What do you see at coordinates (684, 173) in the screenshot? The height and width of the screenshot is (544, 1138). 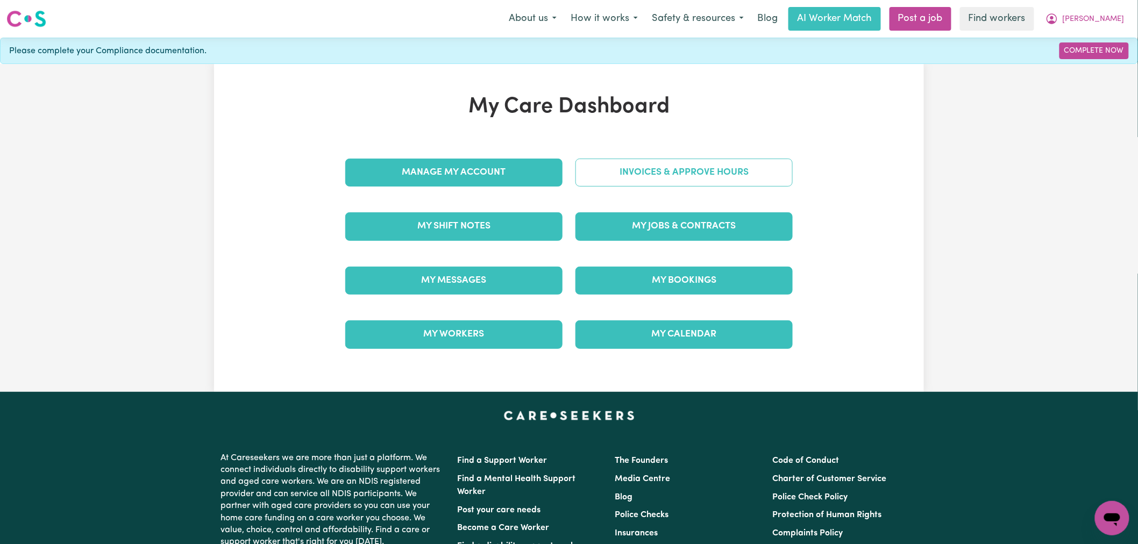 I see `a: Invoices & Approve Hours` at bounding box center [684, 173].